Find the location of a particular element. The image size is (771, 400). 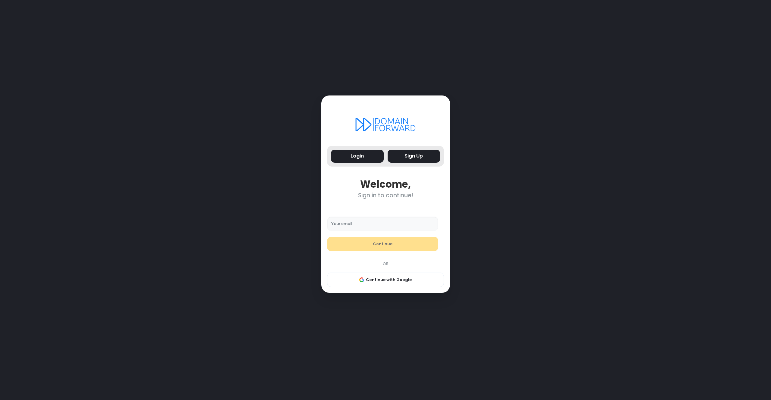

div: Sign in to continue! is located at coordinates (385, 195).